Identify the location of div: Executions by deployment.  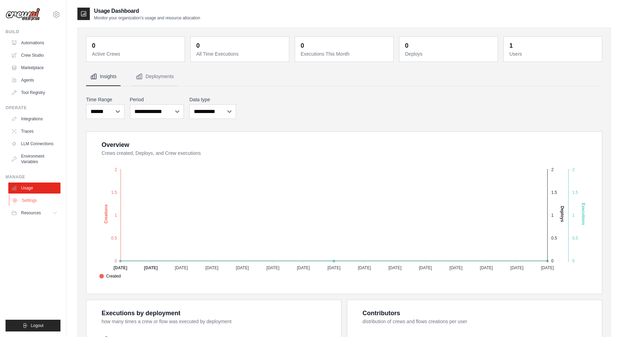
(141, 313).